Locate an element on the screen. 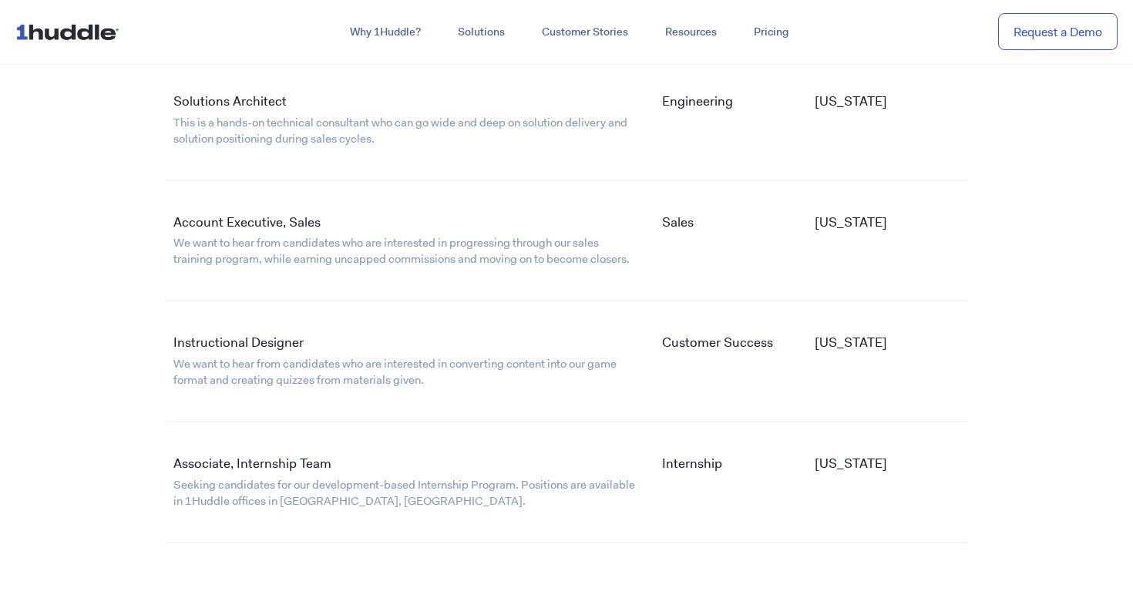  a: Customer Stories is located at coordinates (585, 32).